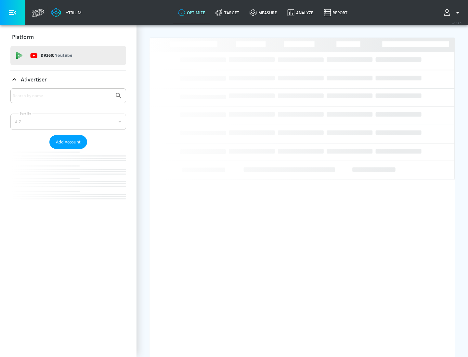 The height and width of the screenshot is (357, 468). Describe the element at coordinates (457, 23) in the screenshot. I see `span: v 4.19.0` at that location.